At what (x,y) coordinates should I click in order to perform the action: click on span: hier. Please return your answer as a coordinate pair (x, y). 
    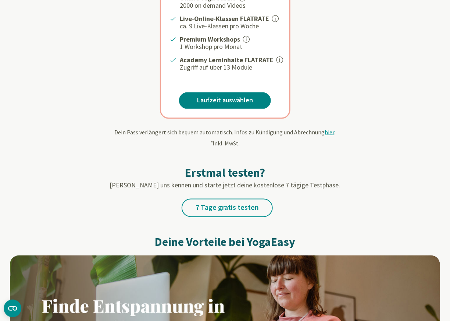
    Looking at the image, I should click on (330, 132).